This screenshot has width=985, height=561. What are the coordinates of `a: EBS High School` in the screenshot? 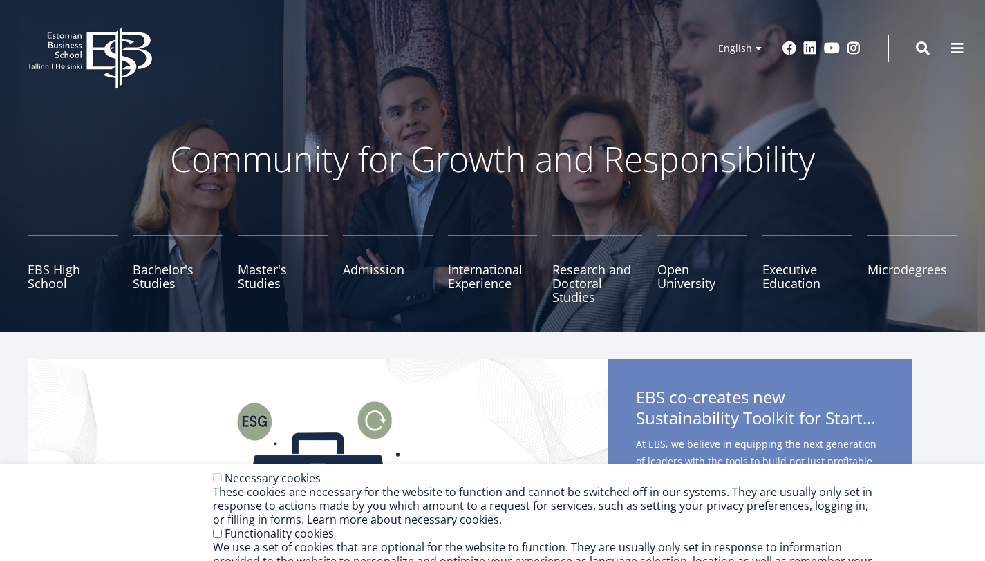 It's located at (73, 270).